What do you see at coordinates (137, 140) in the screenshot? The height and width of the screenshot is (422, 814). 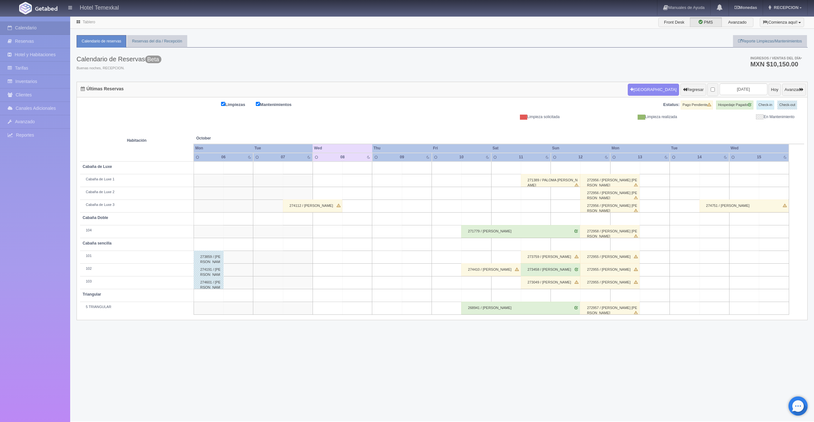 I see `strong: Habitación` at bounding box center [137, 140].